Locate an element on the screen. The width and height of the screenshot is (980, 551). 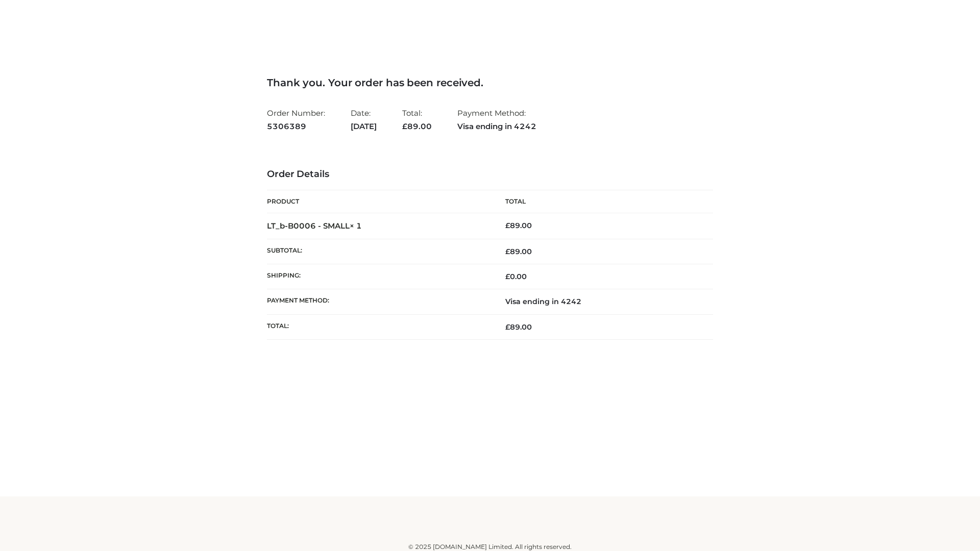
strong: 5306389 is located at coordinates (296, 127).